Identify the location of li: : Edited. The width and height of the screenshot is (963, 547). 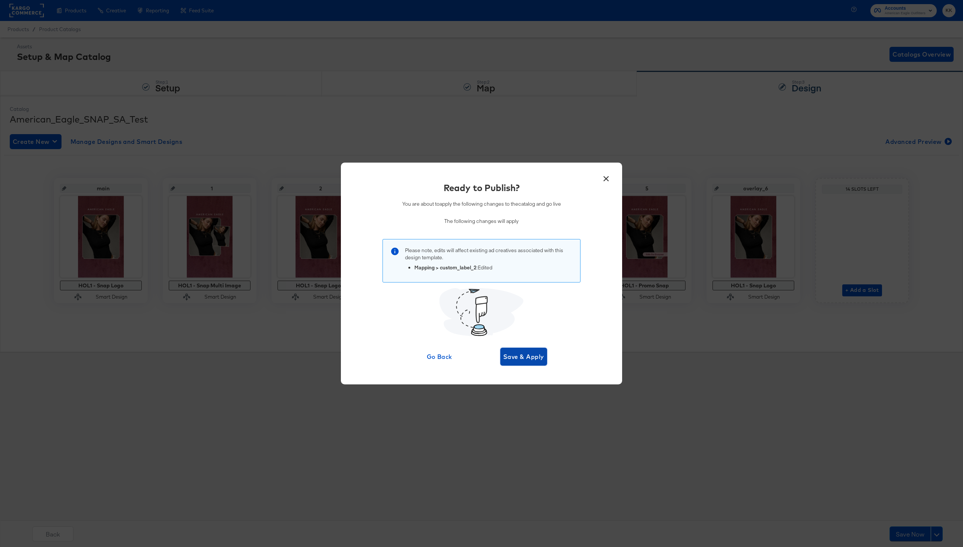
(493, 268).